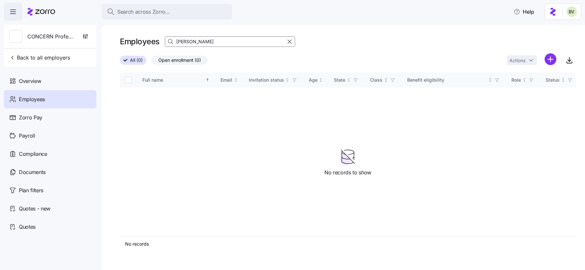 The width and height of the screenshot is (585, 270). I want to click on span: Plan filters, so click(31, 190).